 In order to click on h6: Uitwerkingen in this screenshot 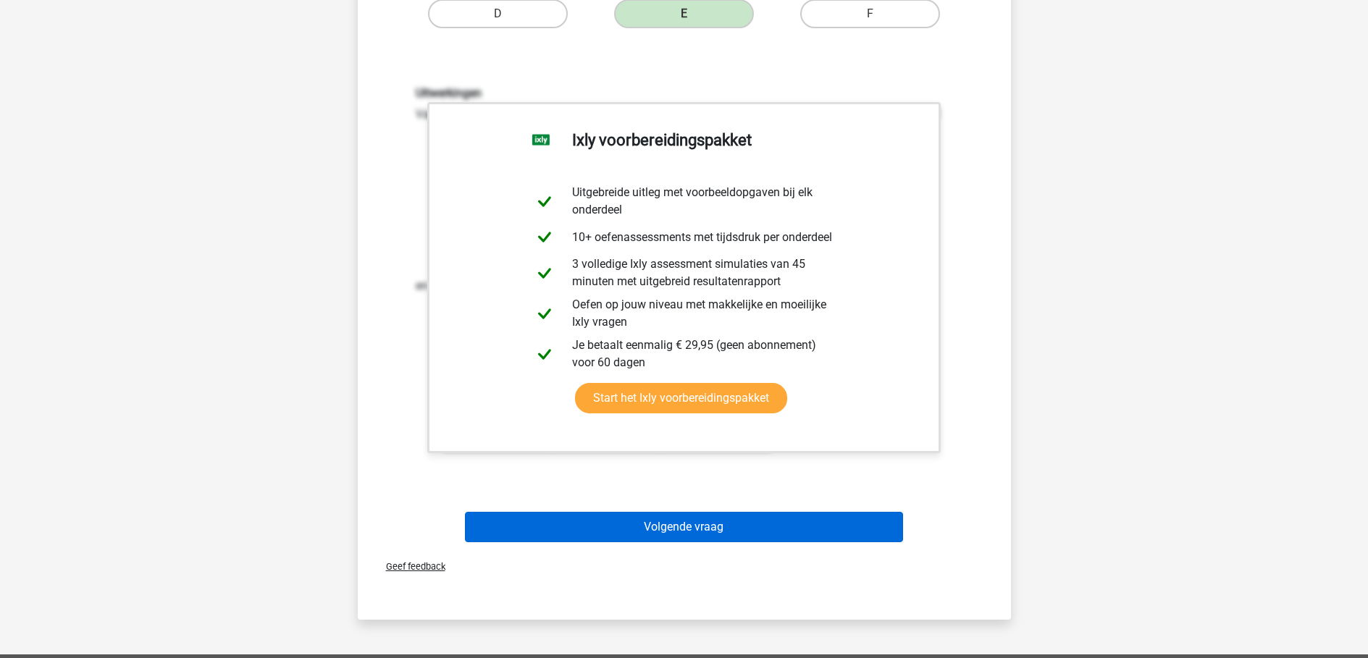, I will do `click(684, 93)`.